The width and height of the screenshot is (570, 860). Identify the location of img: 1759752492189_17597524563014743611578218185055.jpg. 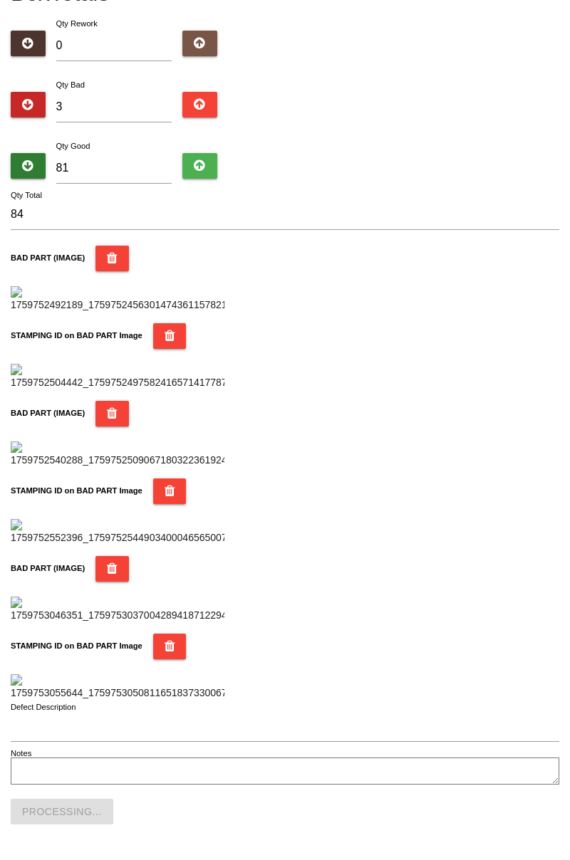
(117, 299).